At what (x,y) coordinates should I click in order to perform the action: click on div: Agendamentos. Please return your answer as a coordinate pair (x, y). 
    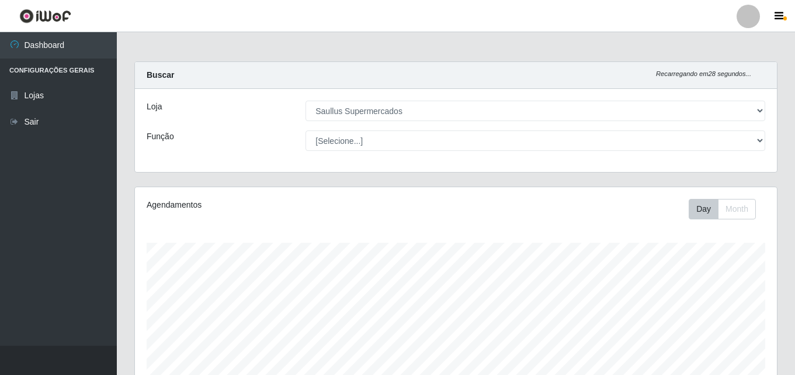
    Looking at the image, I should click on (271, 205).